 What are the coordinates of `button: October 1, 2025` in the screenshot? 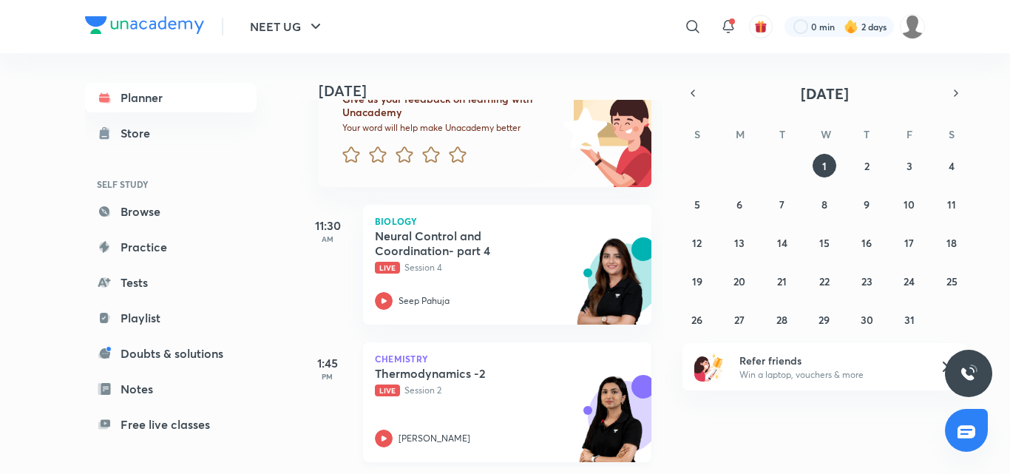 It's located at (825, 166).